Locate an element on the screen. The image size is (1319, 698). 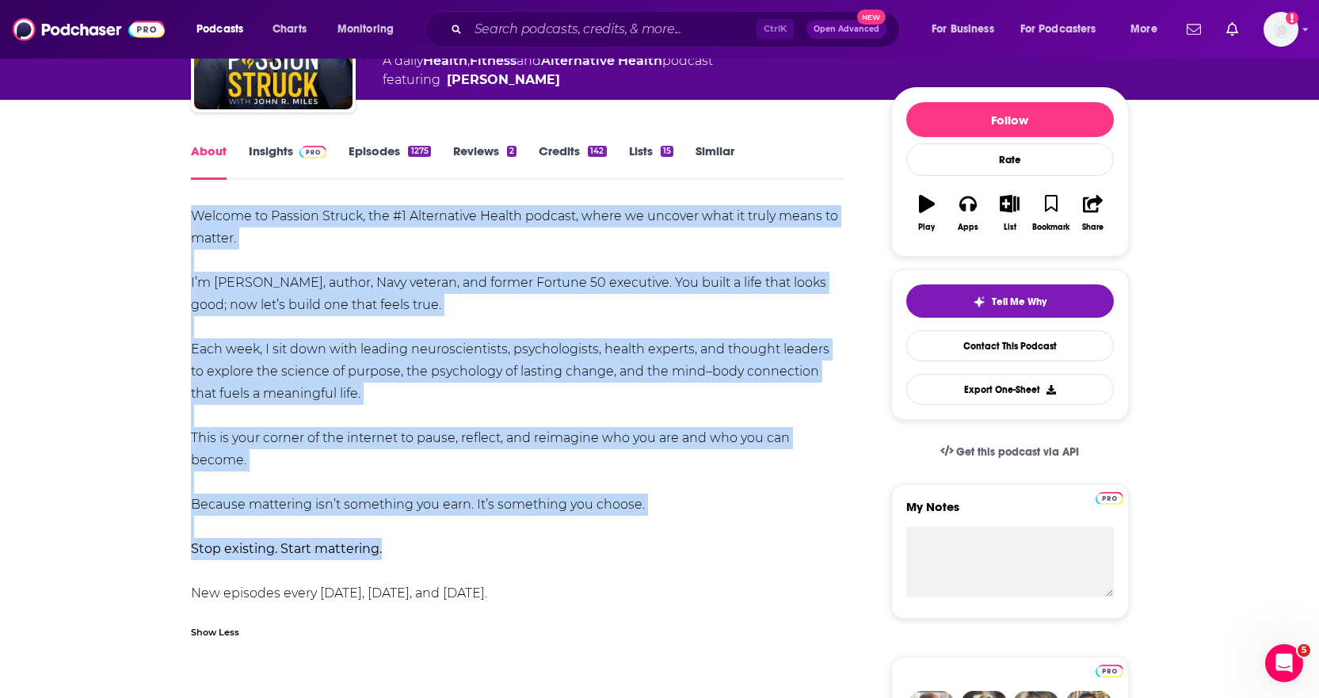
div: 142 is located at coordinates (597, 151).